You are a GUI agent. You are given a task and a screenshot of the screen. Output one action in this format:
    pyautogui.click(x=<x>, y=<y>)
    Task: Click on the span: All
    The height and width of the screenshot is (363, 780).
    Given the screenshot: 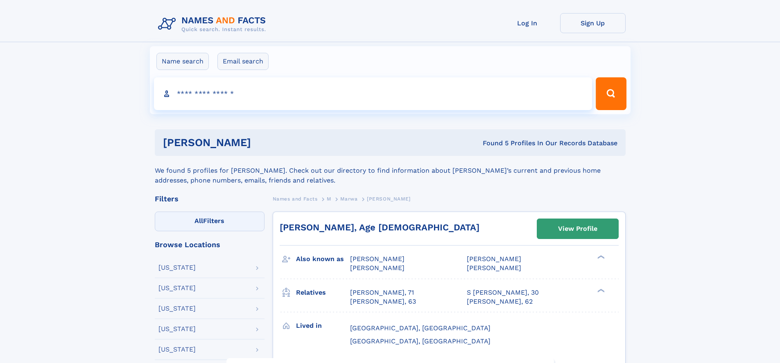 What is the action you would take?
    pyautogui.click(x=199, y=221)
    